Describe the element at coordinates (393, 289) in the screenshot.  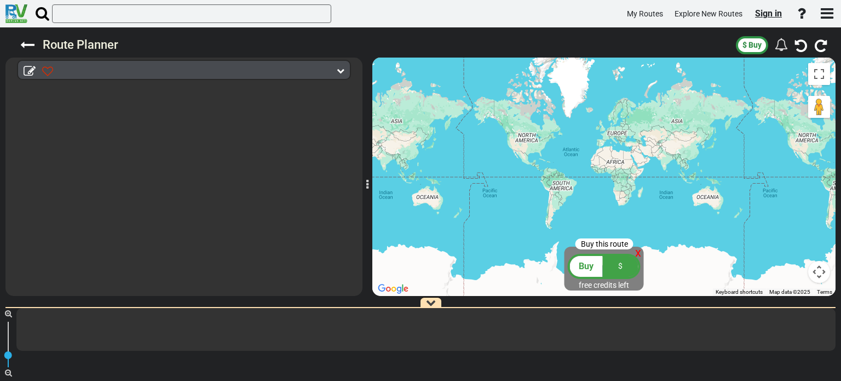
I see `img: Google` at that location.